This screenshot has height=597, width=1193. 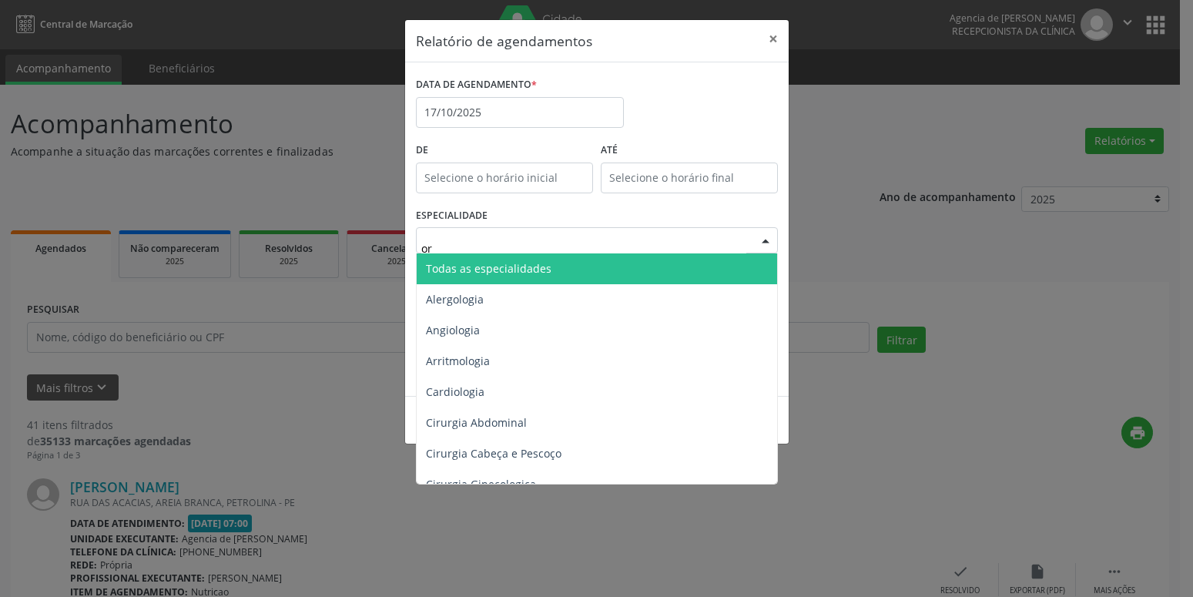 What do you see at coordinates (455, 299) in the screenshot?
I see `span: Alergologia` at bounding box center [455, 299].